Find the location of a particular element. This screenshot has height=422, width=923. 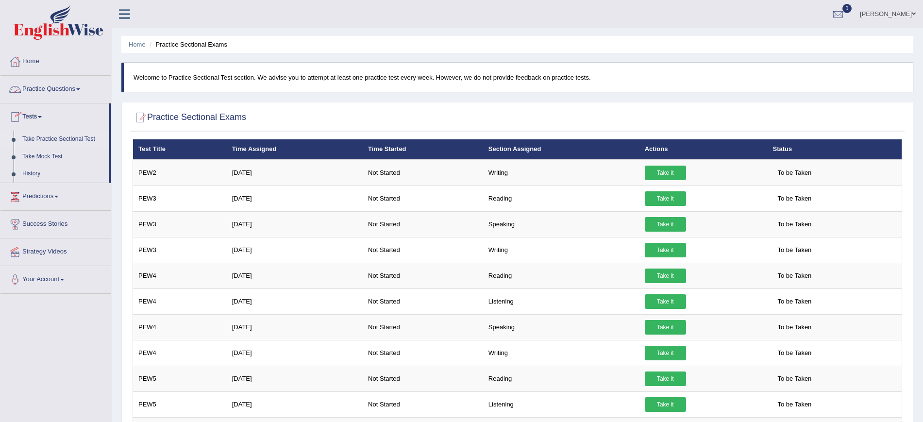

a: Take Practice Sectional Test is located at coordinates (63, 139).